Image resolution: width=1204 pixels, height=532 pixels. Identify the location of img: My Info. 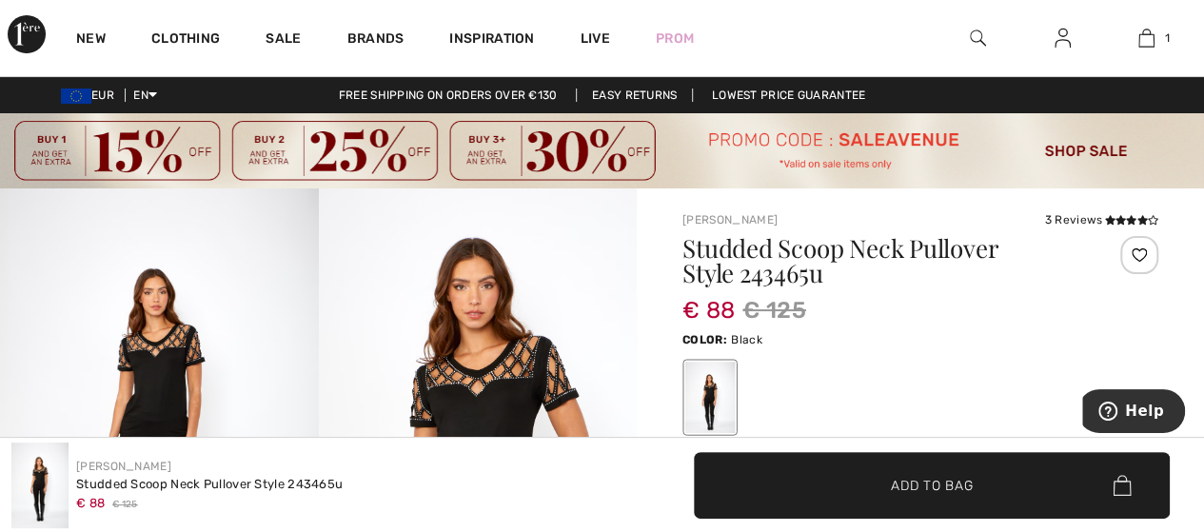
(1062, 38).